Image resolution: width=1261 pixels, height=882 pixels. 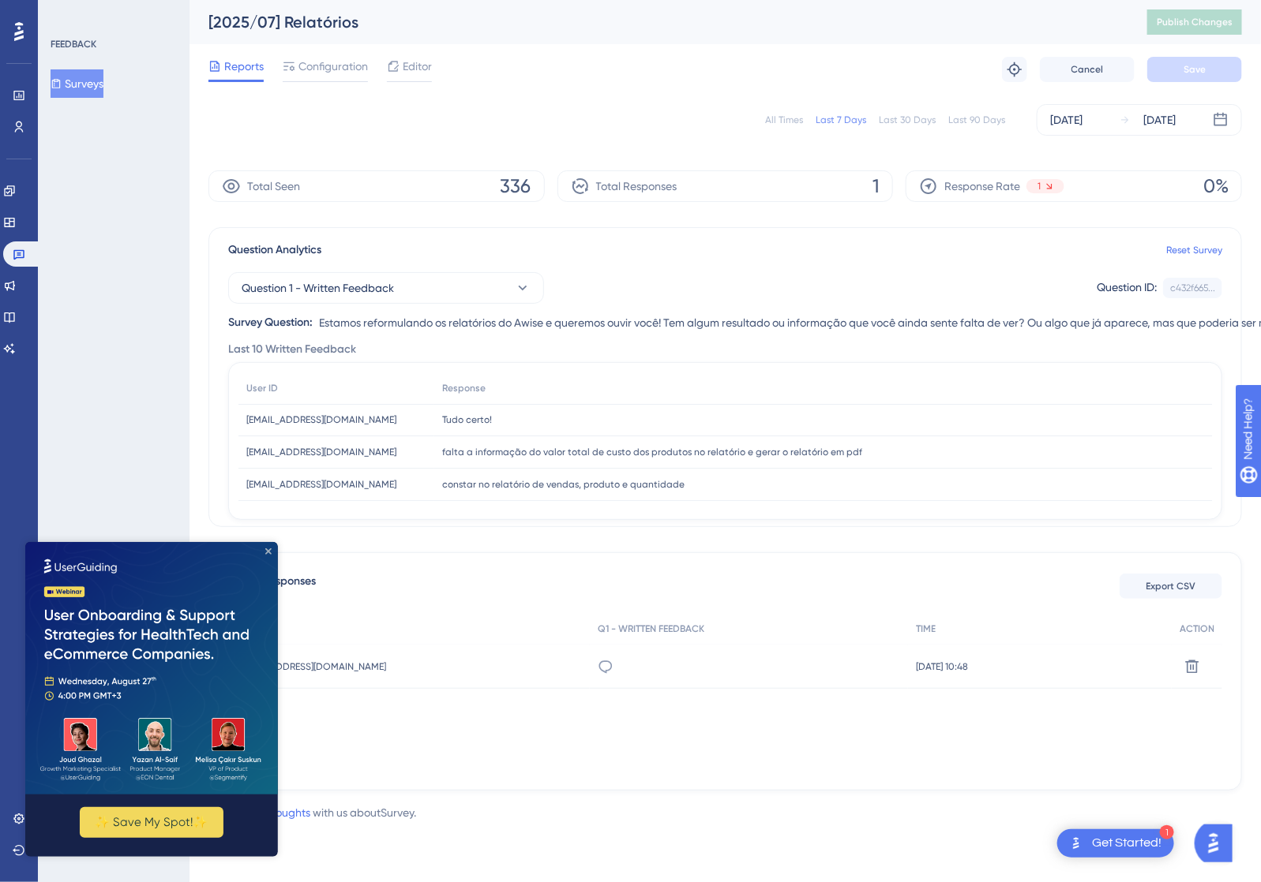 What do you see at coordinates (73, 44) in the screenshot?
I see `div: FEEDBACK` at bounding box center [73, 44].